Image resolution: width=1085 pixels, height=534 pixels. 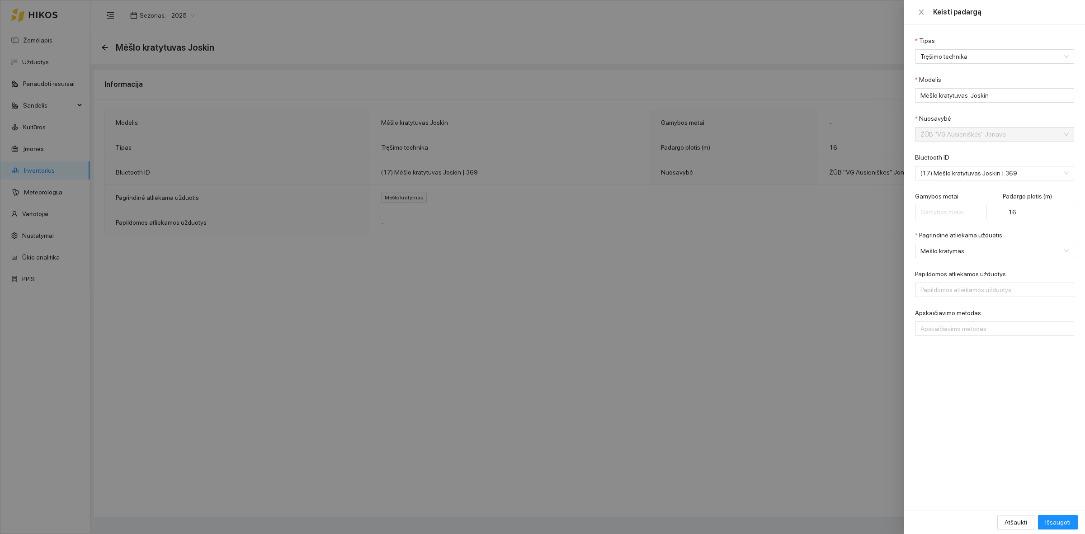 I want to click on label: Papildomos atliekamos užduotys, so click(x=960, y=274).